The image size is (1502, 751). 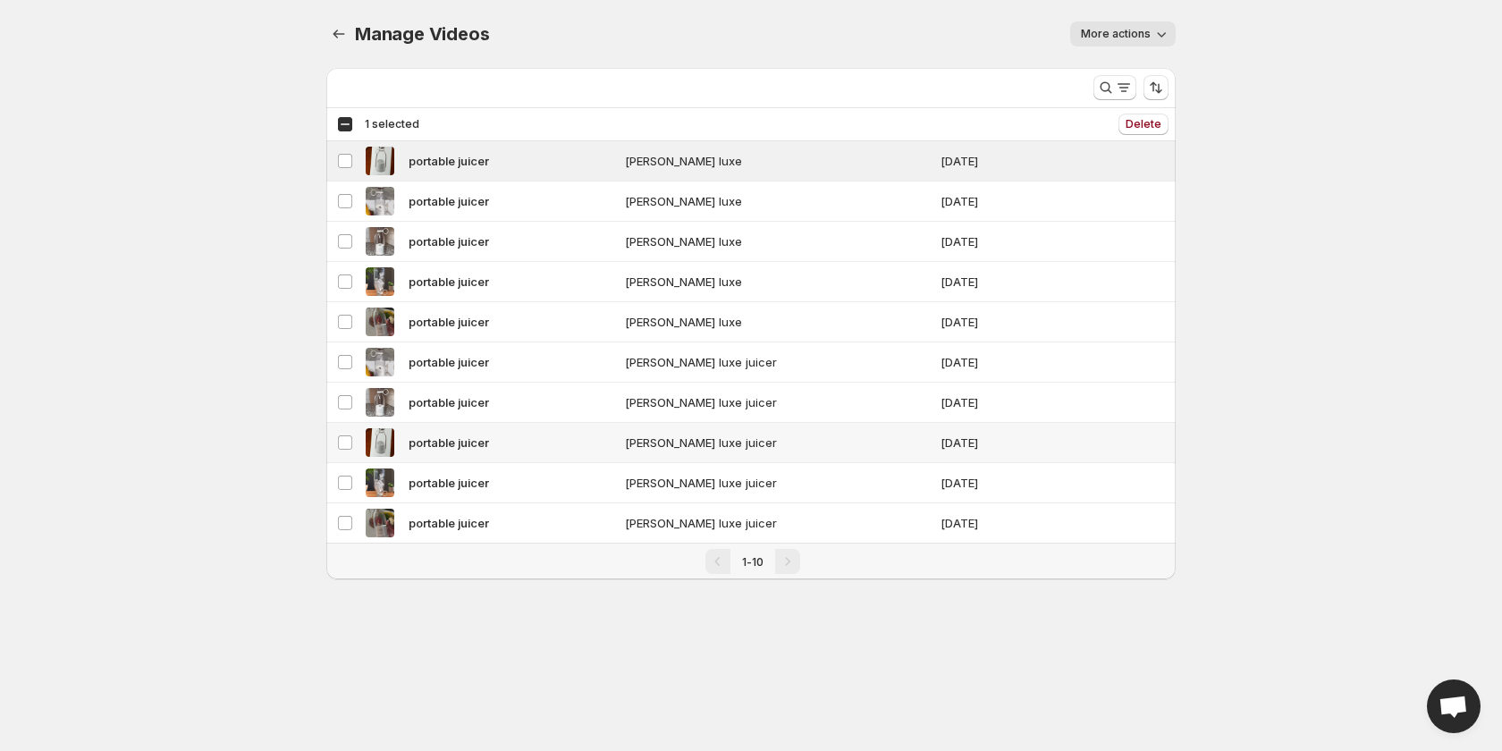 I want to click on button: Search and filter results, so click(x=1115, y=88).